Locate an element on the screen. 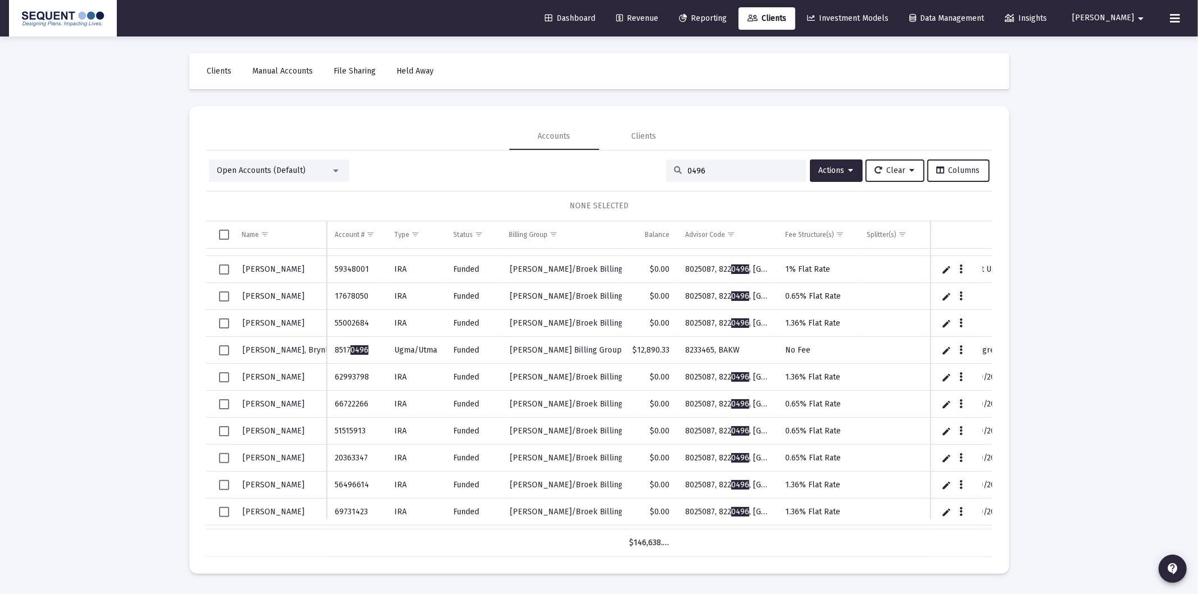 The width and height of the screenshot is (1198, 594). a: Investment Models is located at coordinates (848, 19).